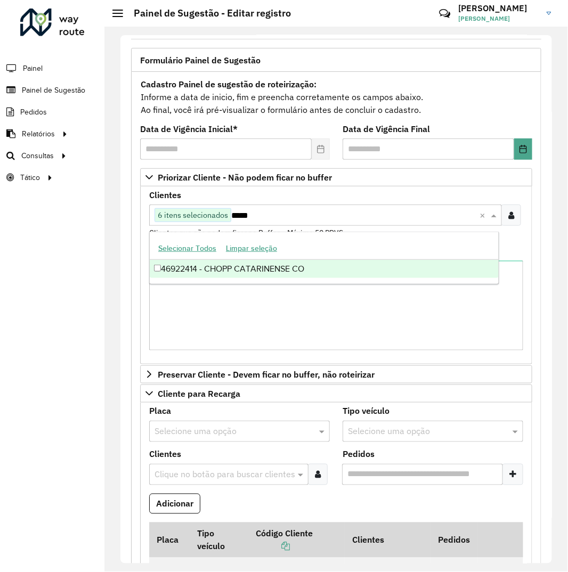 This screenshot has width=568, height=572. I want to click on a: Cliente para Recarga, so click(336, 394).